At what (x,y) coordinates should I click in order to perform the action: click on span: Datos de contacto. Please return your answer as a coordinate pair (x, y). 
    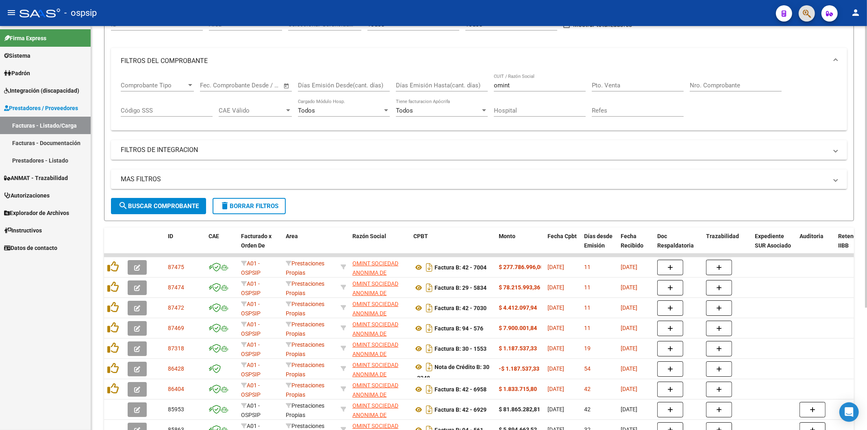
    Looking at the image, I should click on (30, 248).